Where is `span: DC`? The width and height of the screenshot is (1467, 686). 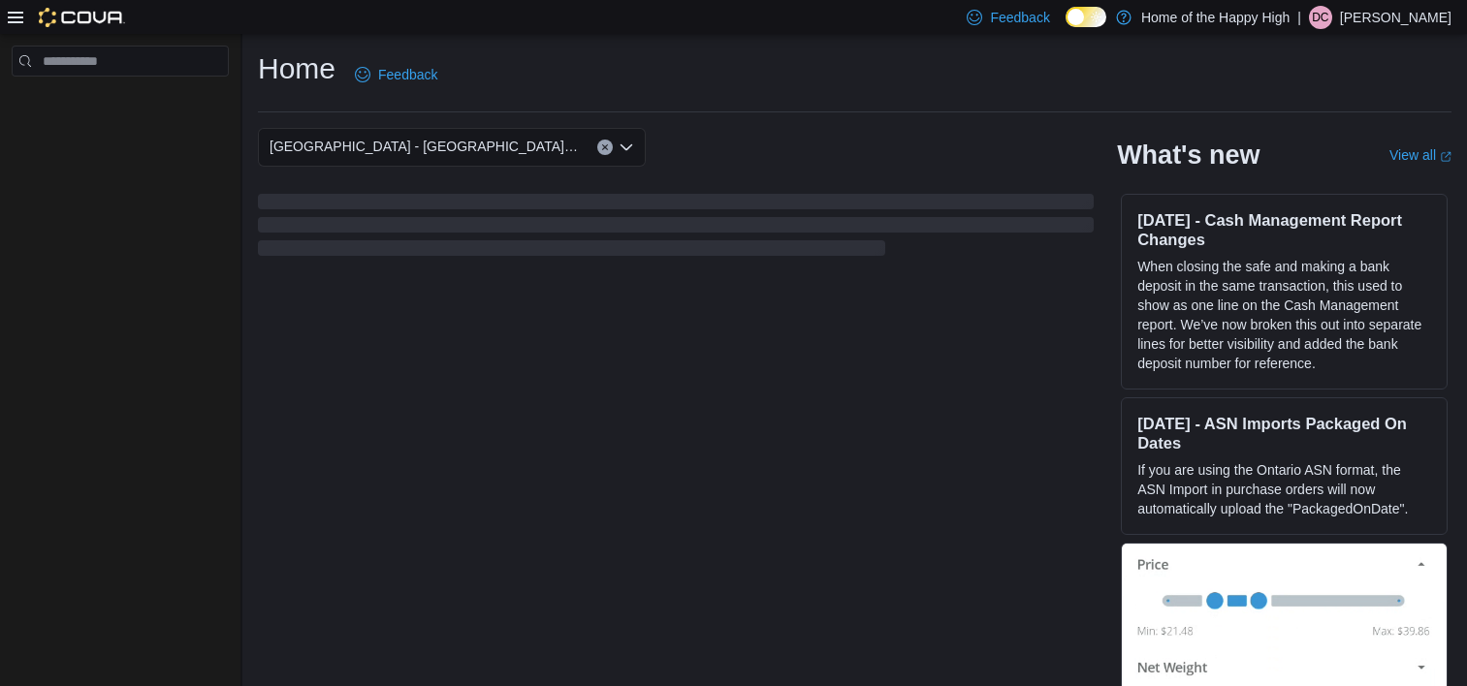
span: DC is located at coordinates (1319, 17).